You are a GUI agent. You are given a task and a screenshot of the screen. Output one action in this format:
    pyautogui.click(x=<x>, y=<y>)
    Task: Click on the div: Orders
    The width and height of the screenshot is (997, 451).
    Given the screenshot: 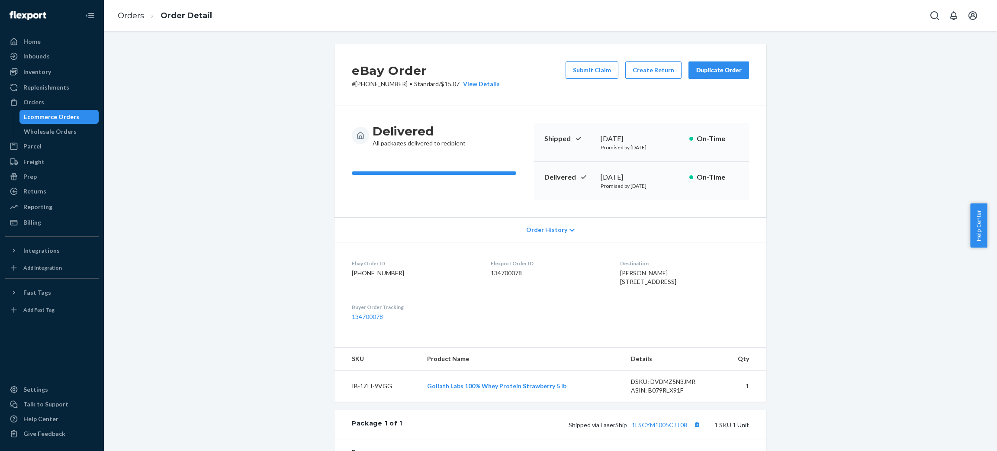 What is the action you would take?
    pyautogui.click(x=34, y=102)
    